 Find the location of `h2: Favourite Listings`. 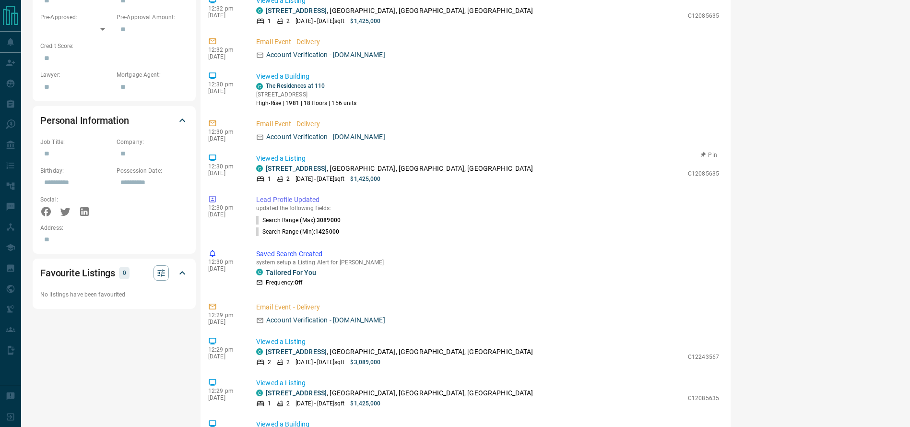

h2: Favourite Listings is located at coordinates (78, 273).